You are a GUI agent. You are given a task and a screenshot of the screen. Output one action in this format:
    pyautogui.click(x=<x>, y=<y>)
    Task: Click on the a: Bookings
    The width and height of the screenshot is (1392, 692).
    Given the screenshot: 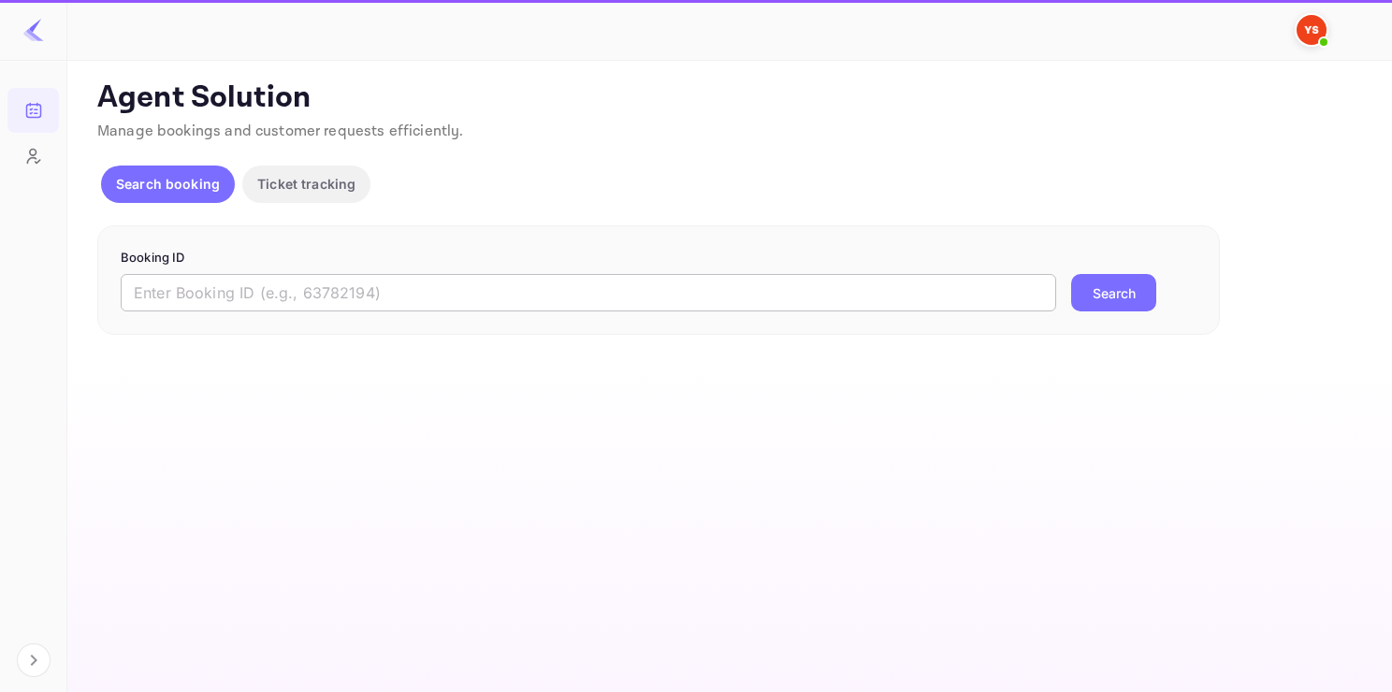 What is the action you would take?
    pyautogui.click(x=33, y=109)
    